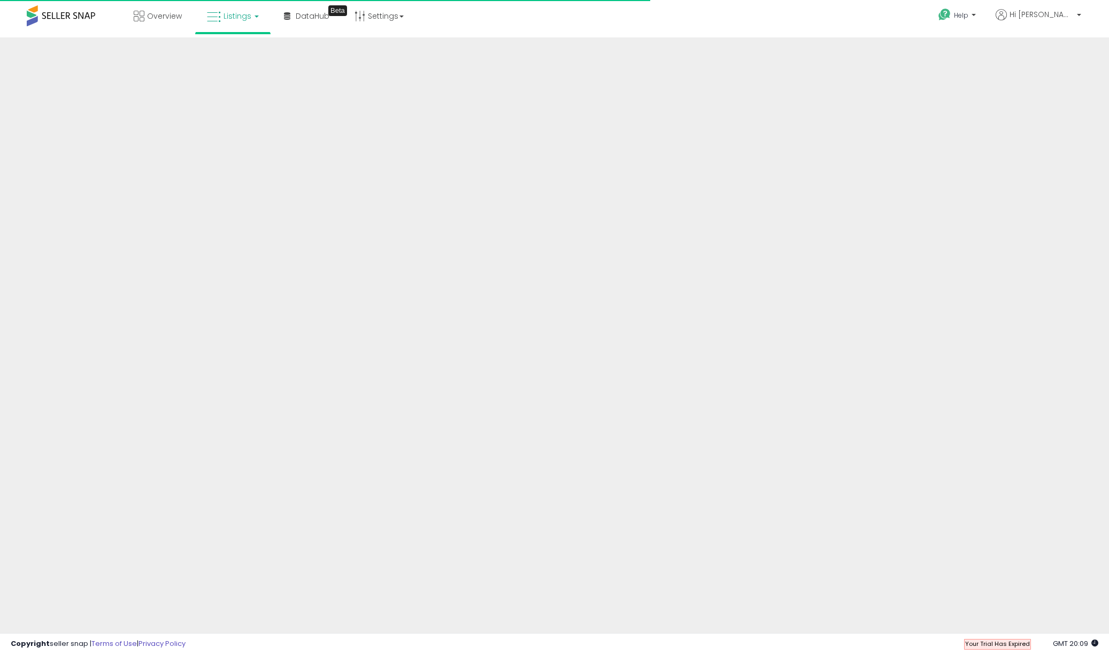  I want to click on span: Your Trial Has Expired, so click(997, 644).